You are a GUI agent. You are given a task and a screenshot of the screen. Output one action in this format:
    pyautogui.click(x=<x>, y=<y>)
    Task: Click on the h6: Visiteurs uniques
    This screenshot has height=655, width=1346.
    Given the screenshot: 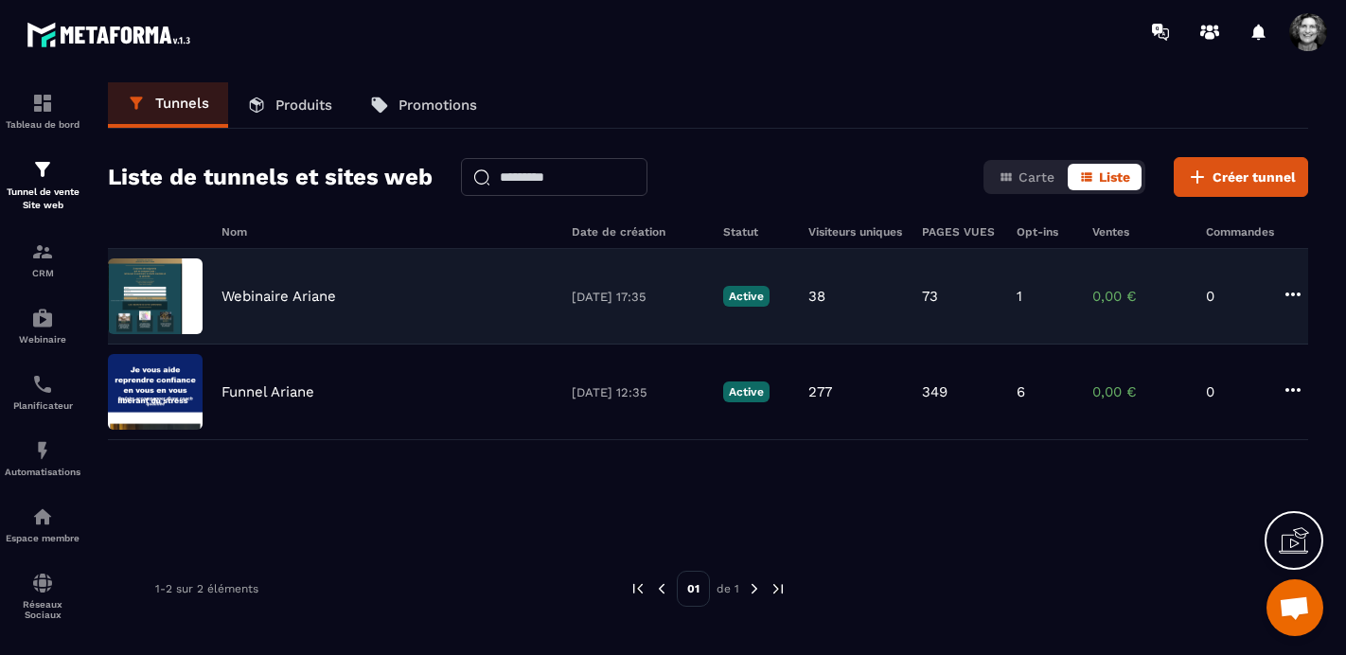 What is the action you would take?
    pyautogui.click(x=856, y=232)
    